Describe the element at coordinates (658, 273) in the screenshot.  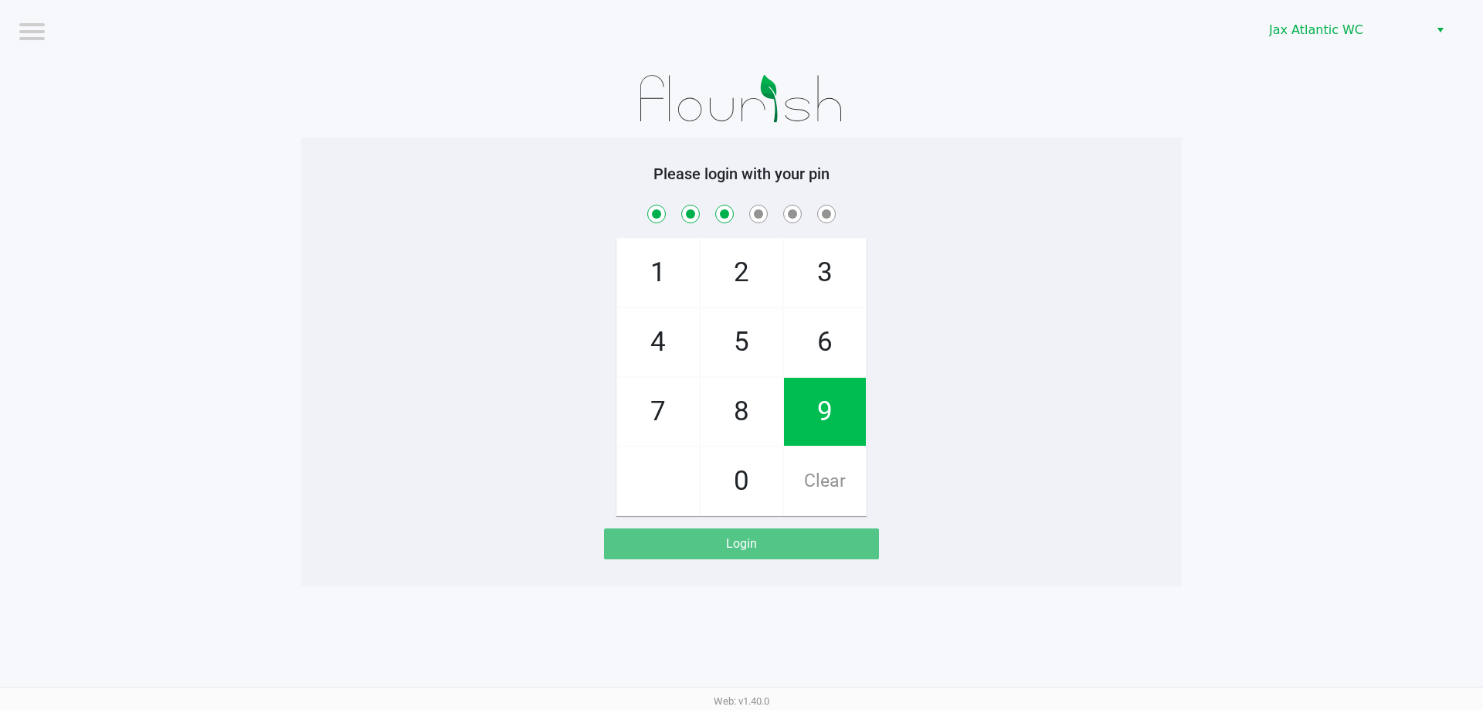
I see `span: 1` at that location.